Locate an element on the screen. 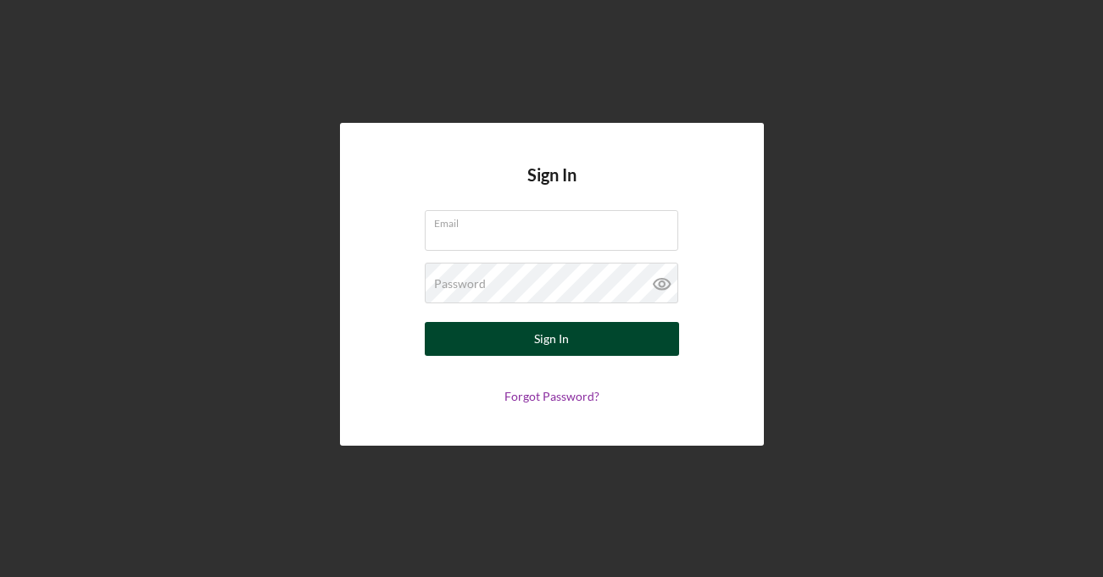 This screenshot has width=1103, height=577. div: Sign In is located at coordinates (551, 339).